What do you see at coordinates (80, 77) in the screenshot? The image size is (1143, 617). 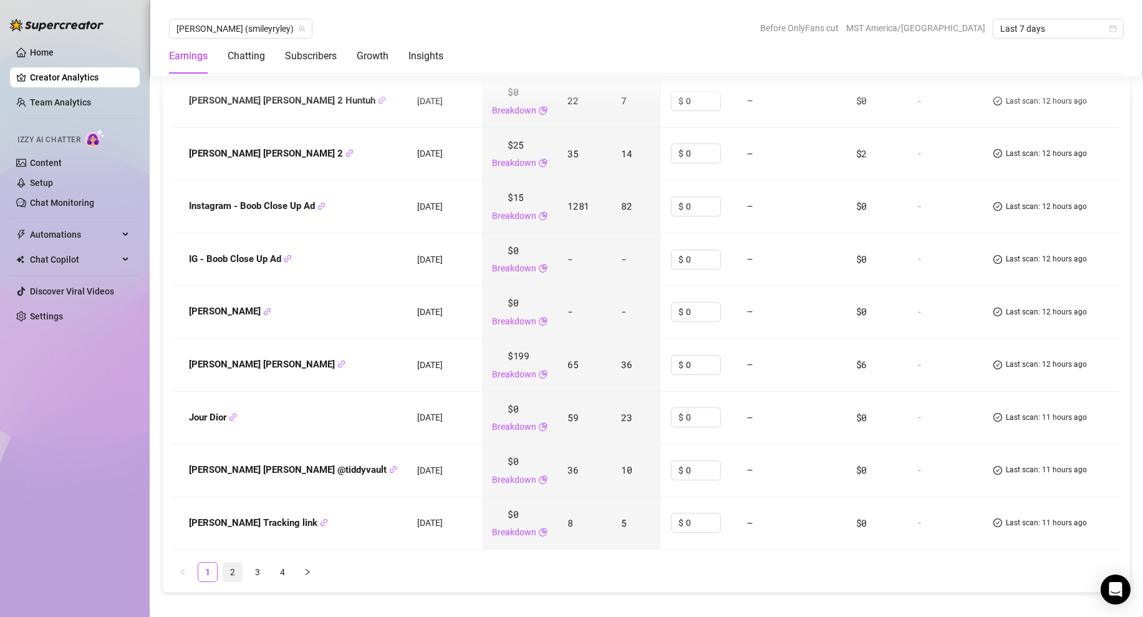 I see `a: Creator Analytics` at bounding box center [80, 77].